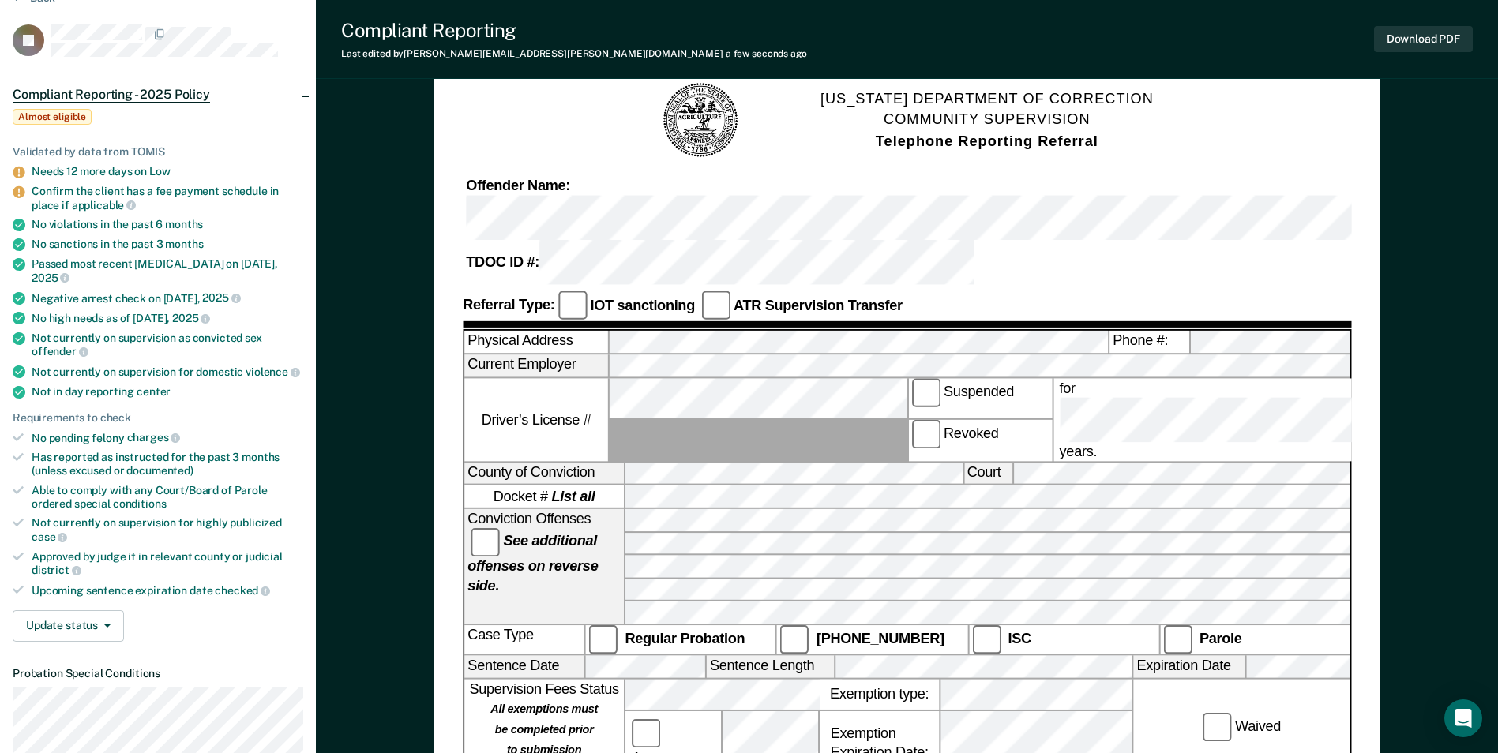 This screenshot has height=753, width=1498. I want to click on strong: List all, so click(572, 497).